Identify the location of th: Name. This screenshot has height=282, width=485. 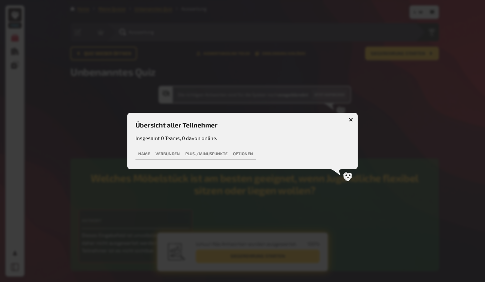
(144, 154).